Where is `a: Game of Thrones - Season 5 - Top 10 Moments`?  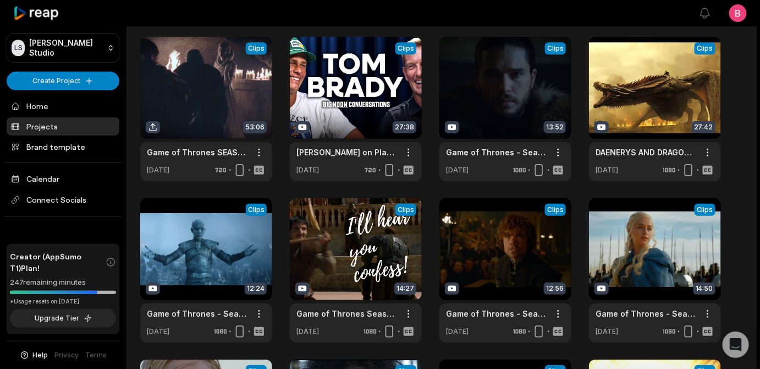
a: Game of Thrones - Season 5 - Top 10 Moments is located at coordinates (197, 313).